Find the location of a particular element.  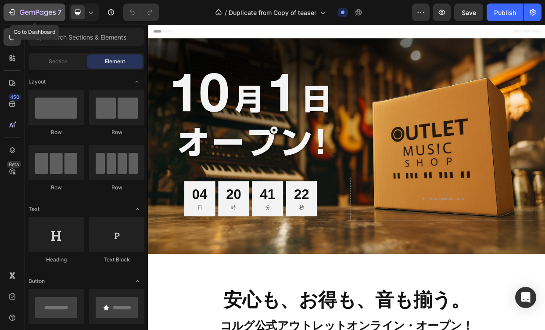

span: Element is located at coordinates (115, 61).